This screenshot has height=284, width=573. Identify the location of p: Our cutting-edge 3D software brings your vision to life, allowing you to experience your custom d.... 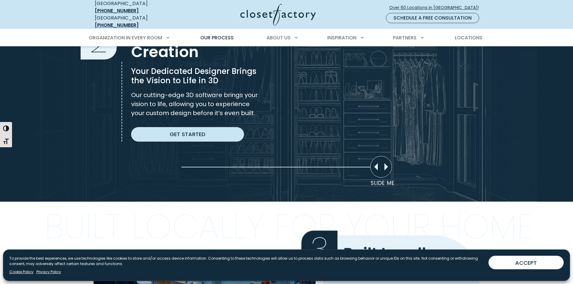
(195, 104).